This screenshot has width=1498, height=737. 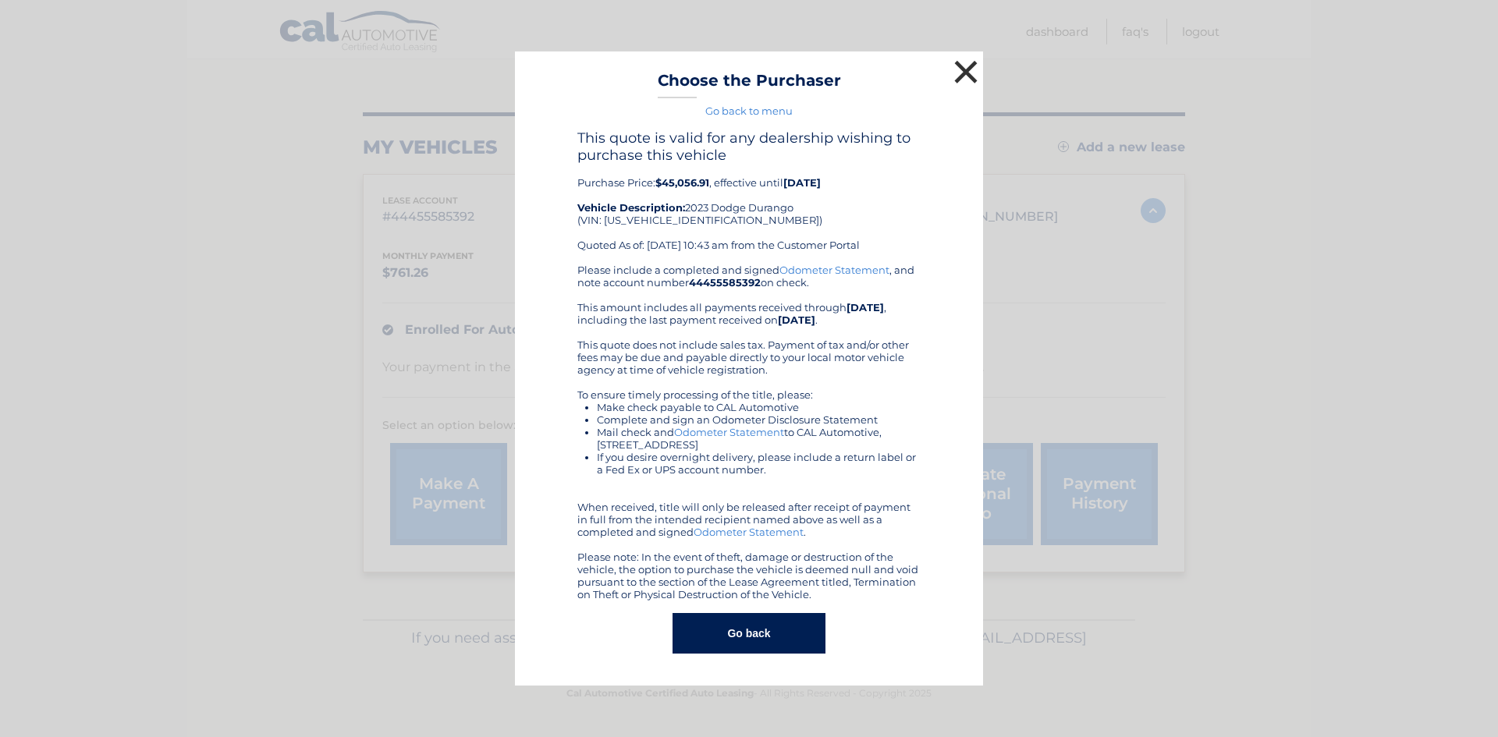 I want to click on div: Please include a completed and signed , and note account number on check. This amount includes al..., so click(x=749, y=432).